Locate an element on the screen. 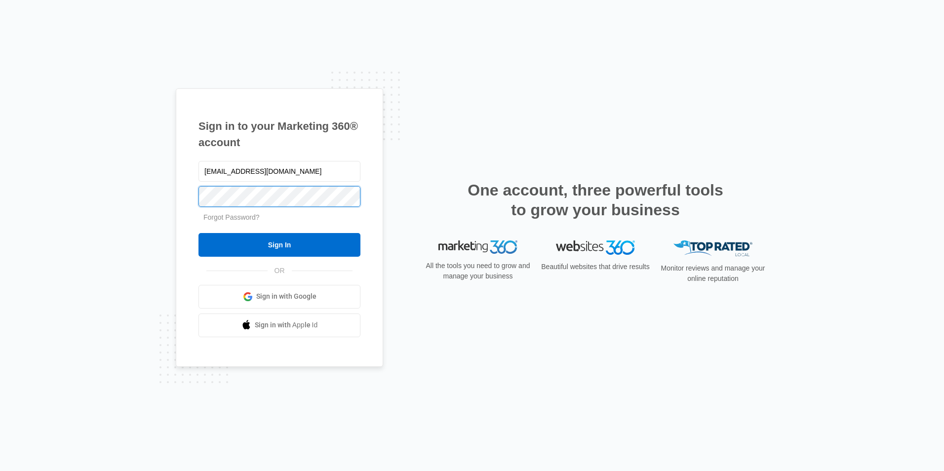 The image size is (944, 471). span: Sign in with Apple Id is located at coordinates (286, 325).